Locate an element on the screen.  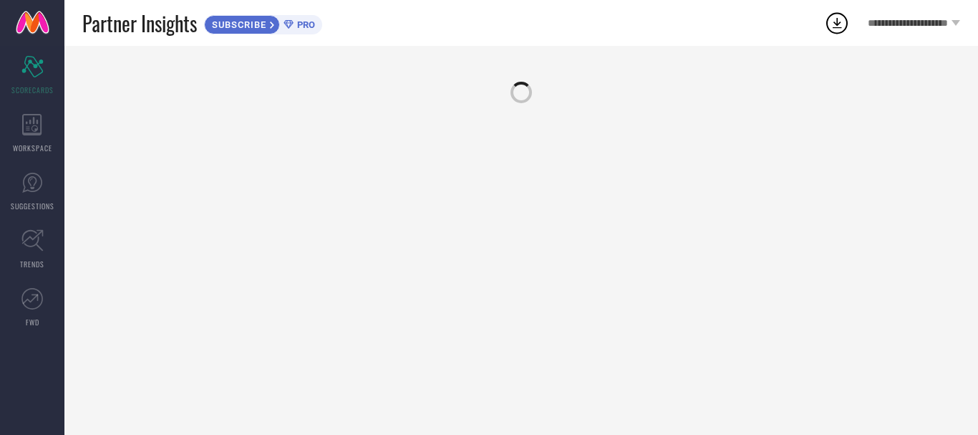
span: PRO is located at coordinates (304, 24).